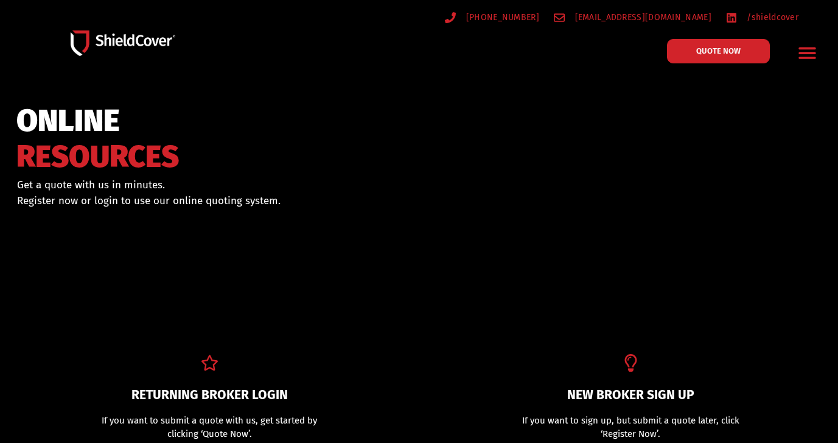 The image size is (838, 443). Describe the element at coordinates (209, 394) in the screenshot. I see `h2: RETURNING BROKER LOGIN` at that location.